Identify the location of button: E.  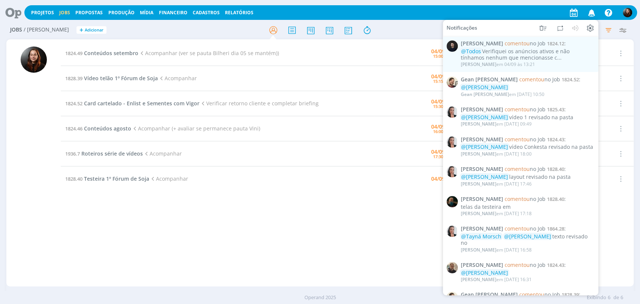
(627, 12).